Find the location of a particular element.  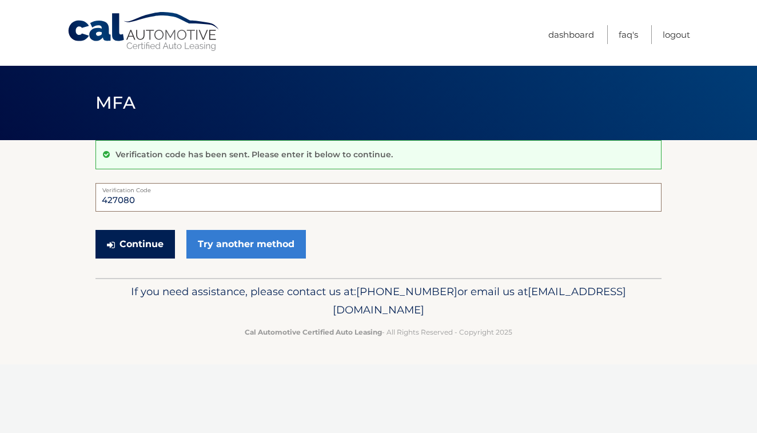

a: Cal Automotive is located at coordinates (144, 31).